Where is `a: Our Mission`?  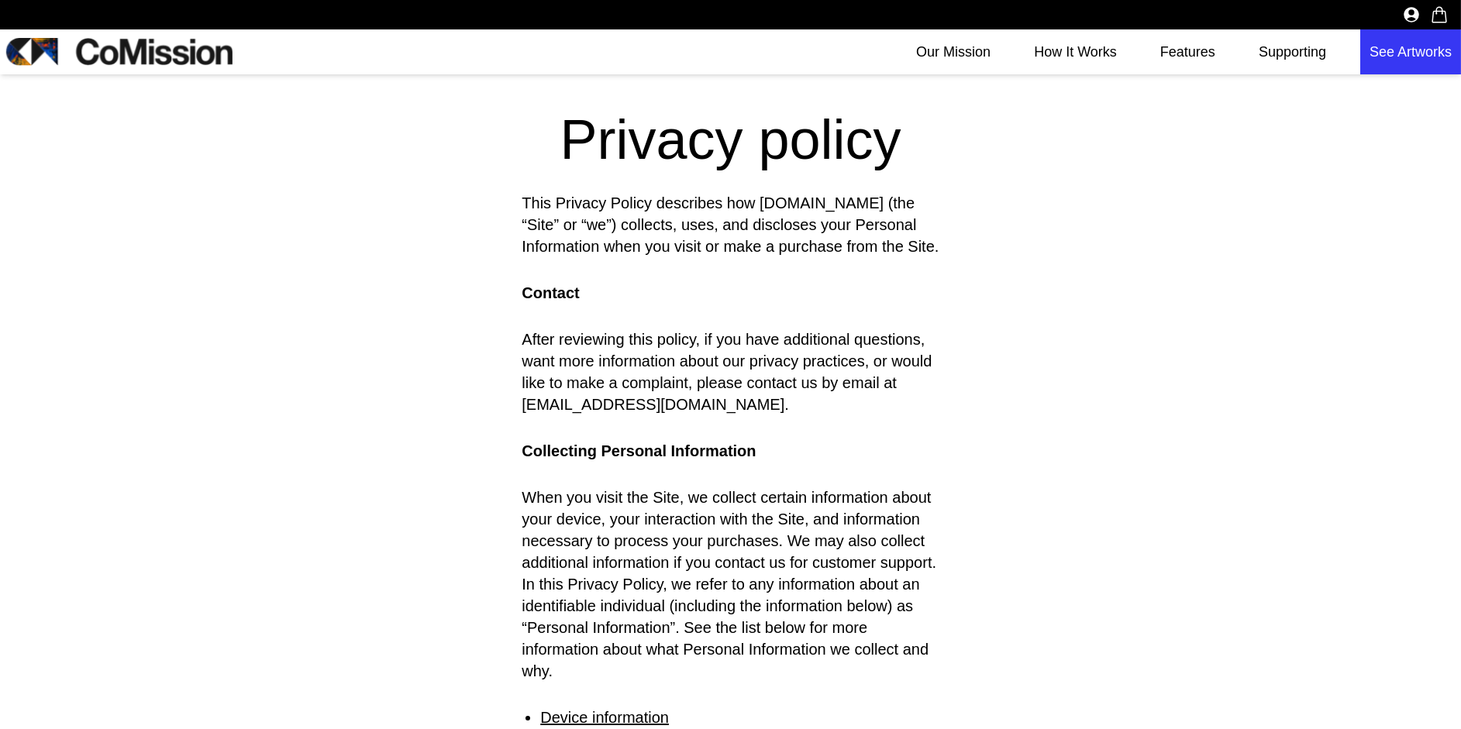
a: Our Mission is located at coordinates (953, 52).